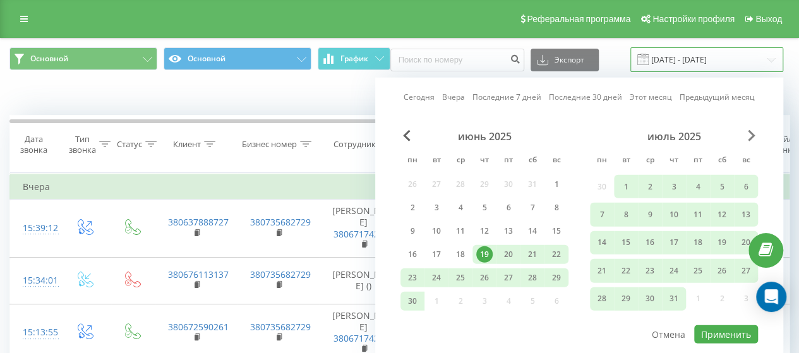 This screenshot has width=799, height=353. Describe the element at coordinates (746, 186) in the screenshot. I see `div: вс 6 июля 2025 г.` at that location.